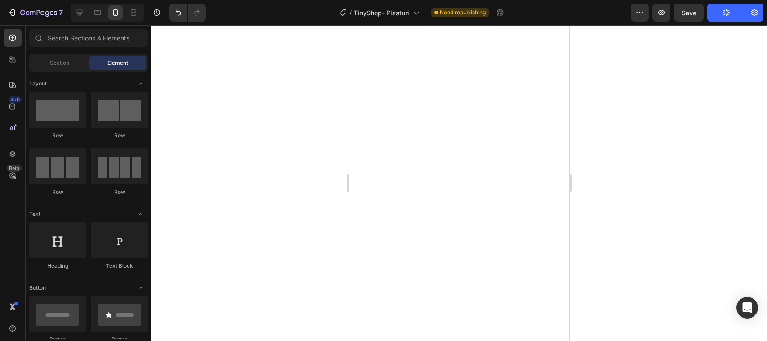 The width and height of the screenshot is (767, 341). Describe the element at coordinates (120, 266) in the screenshot. I see `div: Text Block` at that location.